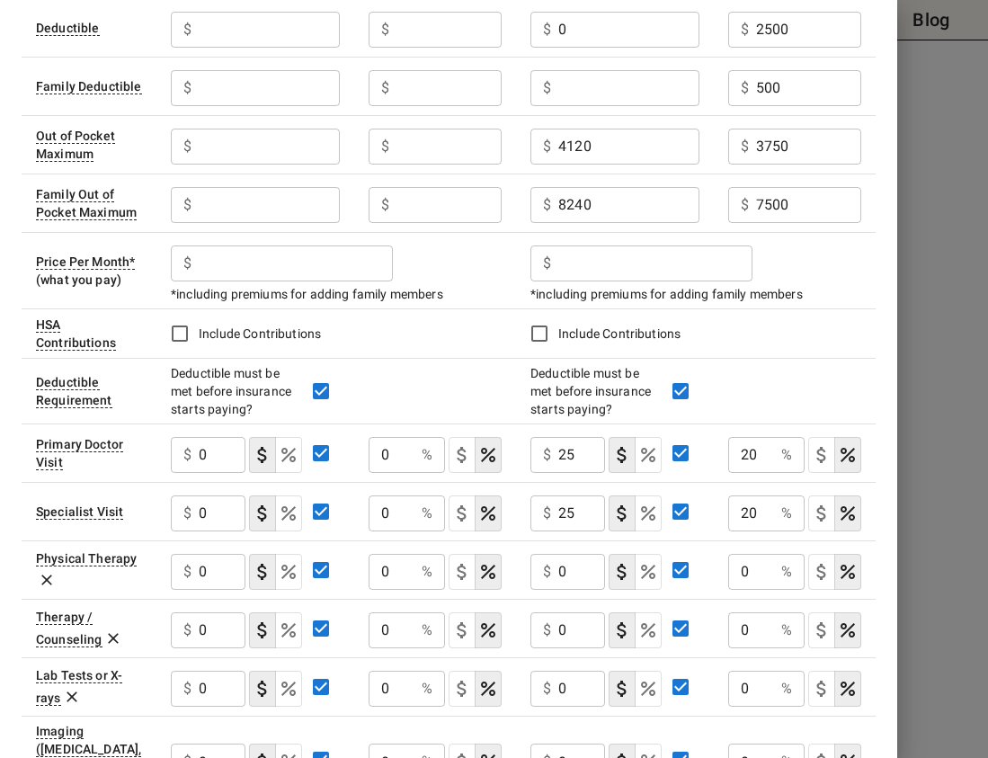 The height and width of the screenshot is (758, 988). What do you see at coordinates (74, 391) in the screenshot?
I see `div: This option will be 'Yes' for most plans. If your plan details say something to the effect of 'de...` at bounding box center [74, 391].